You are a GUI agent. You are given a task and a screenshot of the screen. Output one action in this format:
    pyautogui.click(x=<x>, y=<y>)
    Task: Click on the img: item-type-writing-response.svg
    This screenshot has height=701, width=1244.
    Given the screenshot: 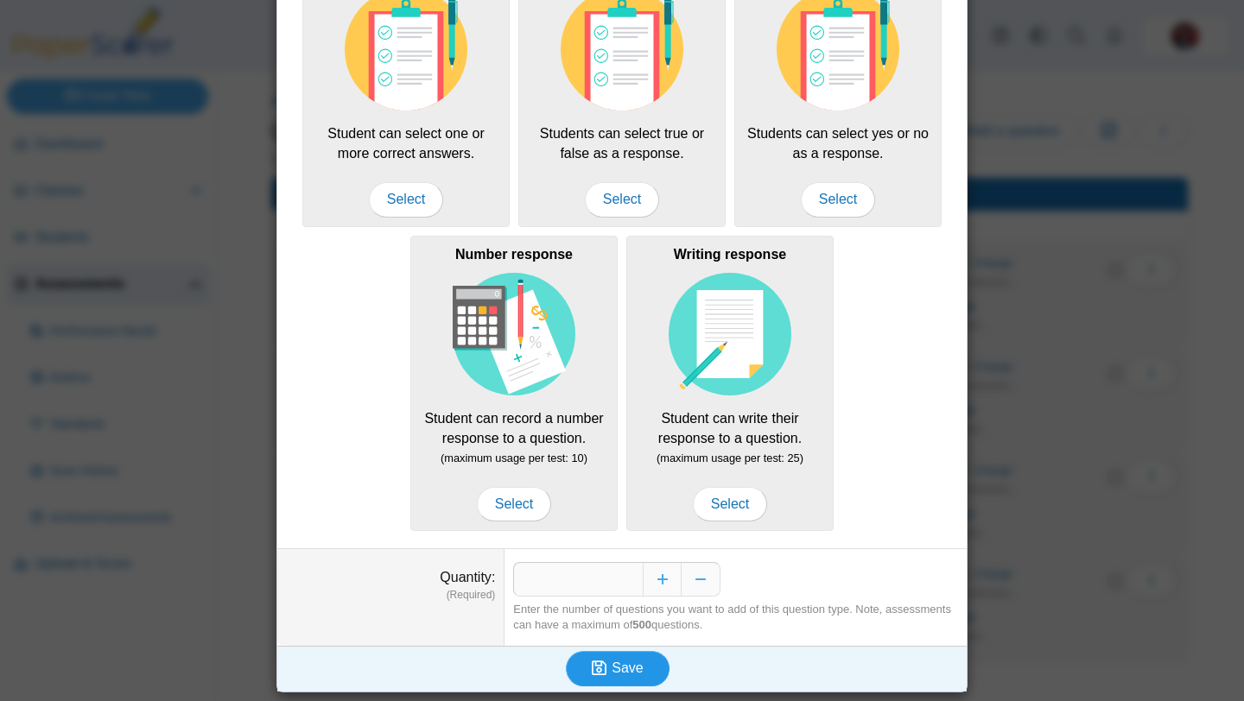 What is the action you would take?
    pyautogui.click(x=730, y=334)
    